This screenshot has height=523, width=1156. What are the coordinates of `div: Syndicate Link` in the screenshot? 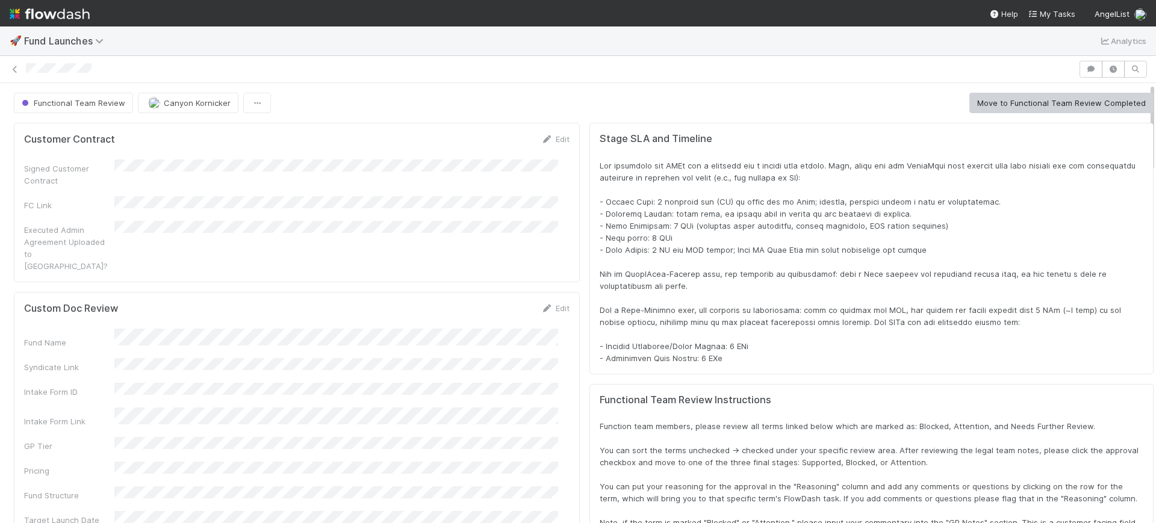 It's located at (69, 367).